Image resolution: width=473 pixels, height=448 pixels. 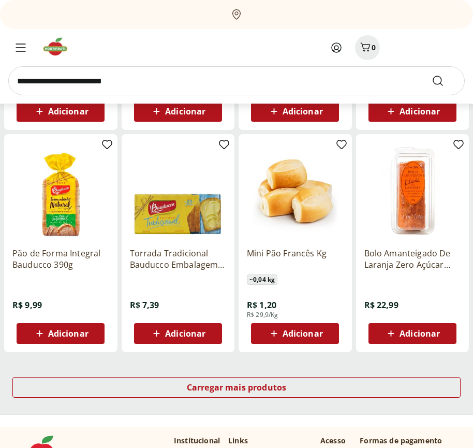 I want to click on span: Carregar mais produtos, so click(x=237, y=387).